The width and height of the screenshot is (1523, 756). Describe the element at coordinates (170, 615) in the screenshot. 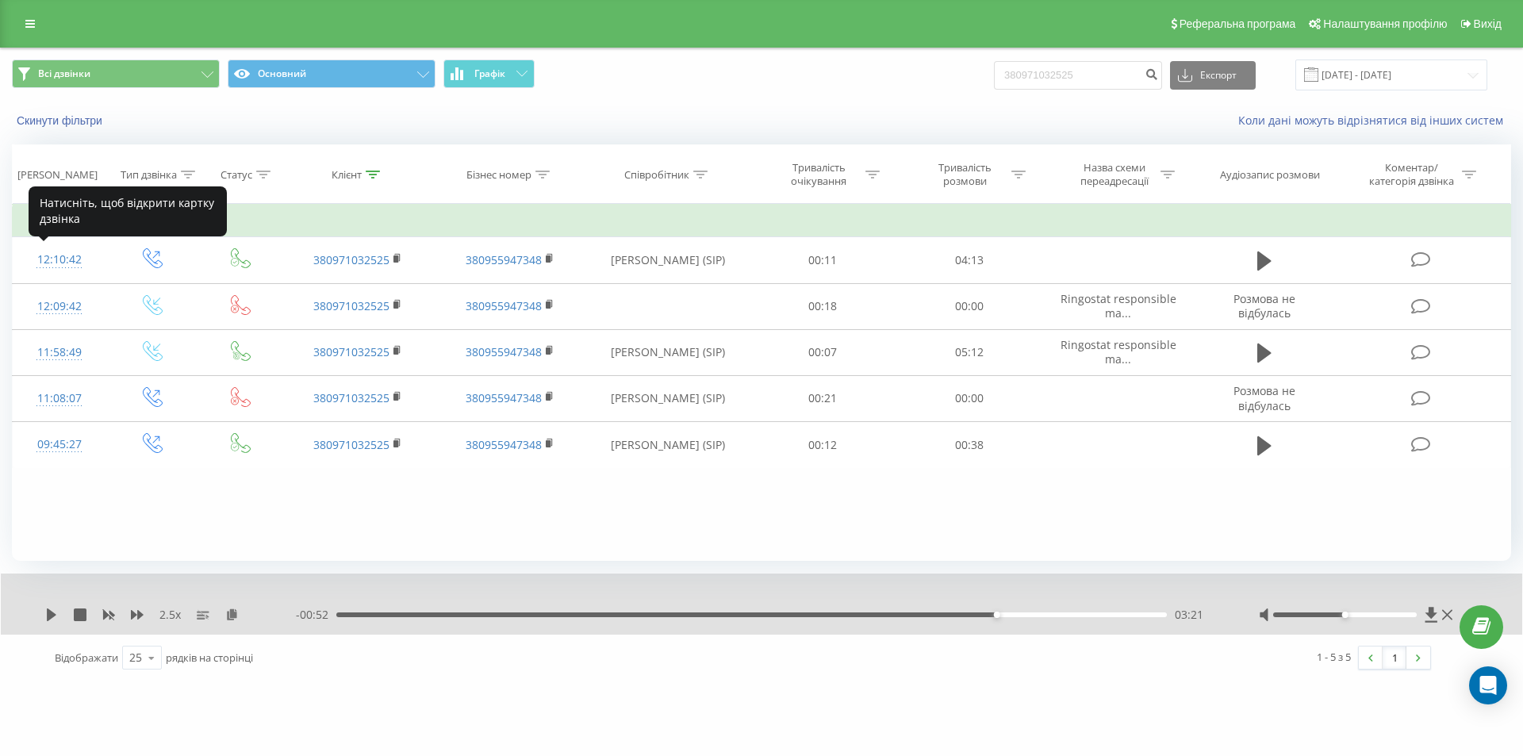

I see `span: 2.5 x` at that location.